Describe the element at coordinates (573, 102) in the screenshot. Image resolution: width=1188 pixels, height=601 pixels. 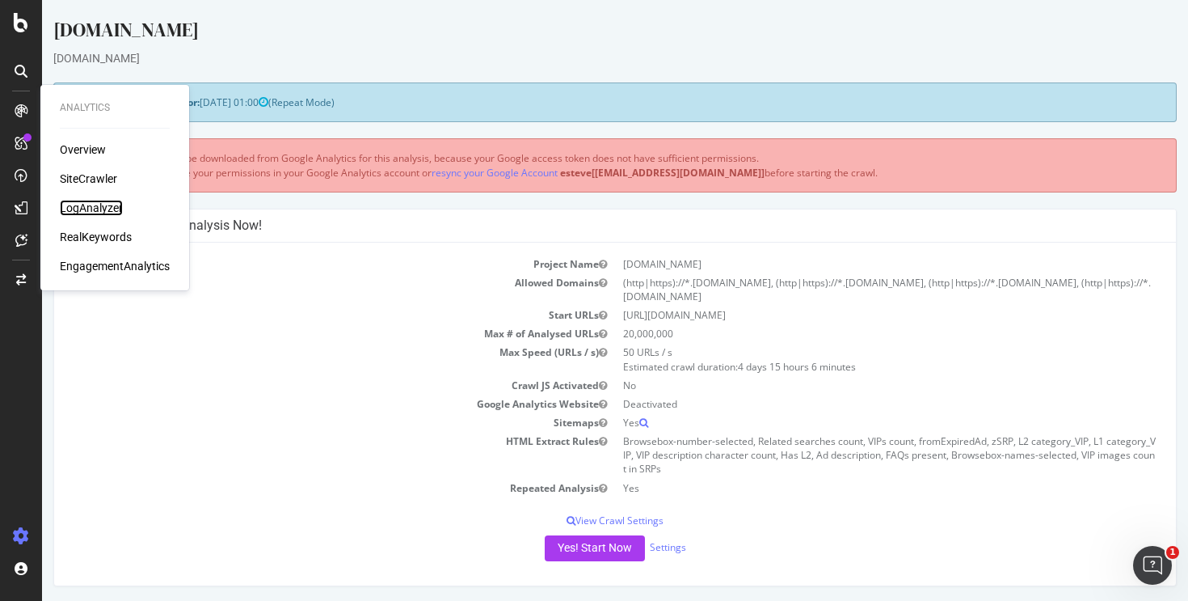
I see `div: (Repeat Mode)` at that location.